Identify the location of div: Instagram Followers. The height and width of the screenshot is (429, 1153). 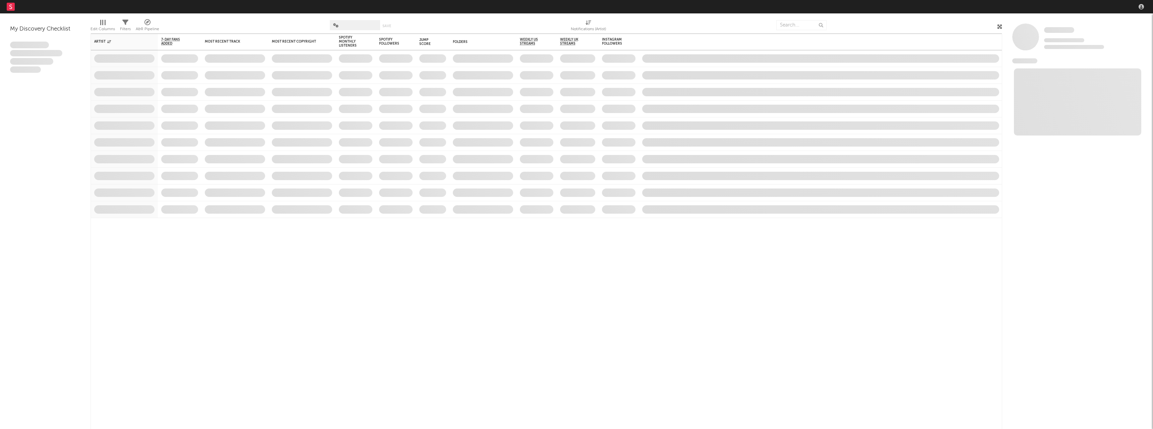
(614, 42).